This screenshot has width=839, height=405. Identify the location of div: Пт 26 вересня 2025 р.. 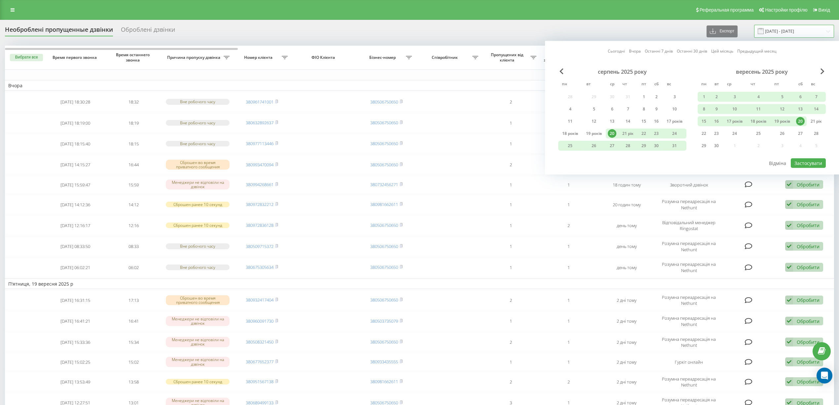
(783, 134).